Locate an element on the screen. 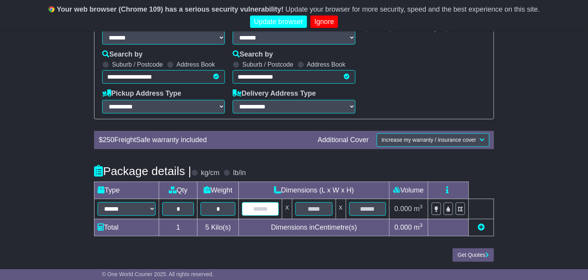  td: Total is located at coordinates (127, 227).